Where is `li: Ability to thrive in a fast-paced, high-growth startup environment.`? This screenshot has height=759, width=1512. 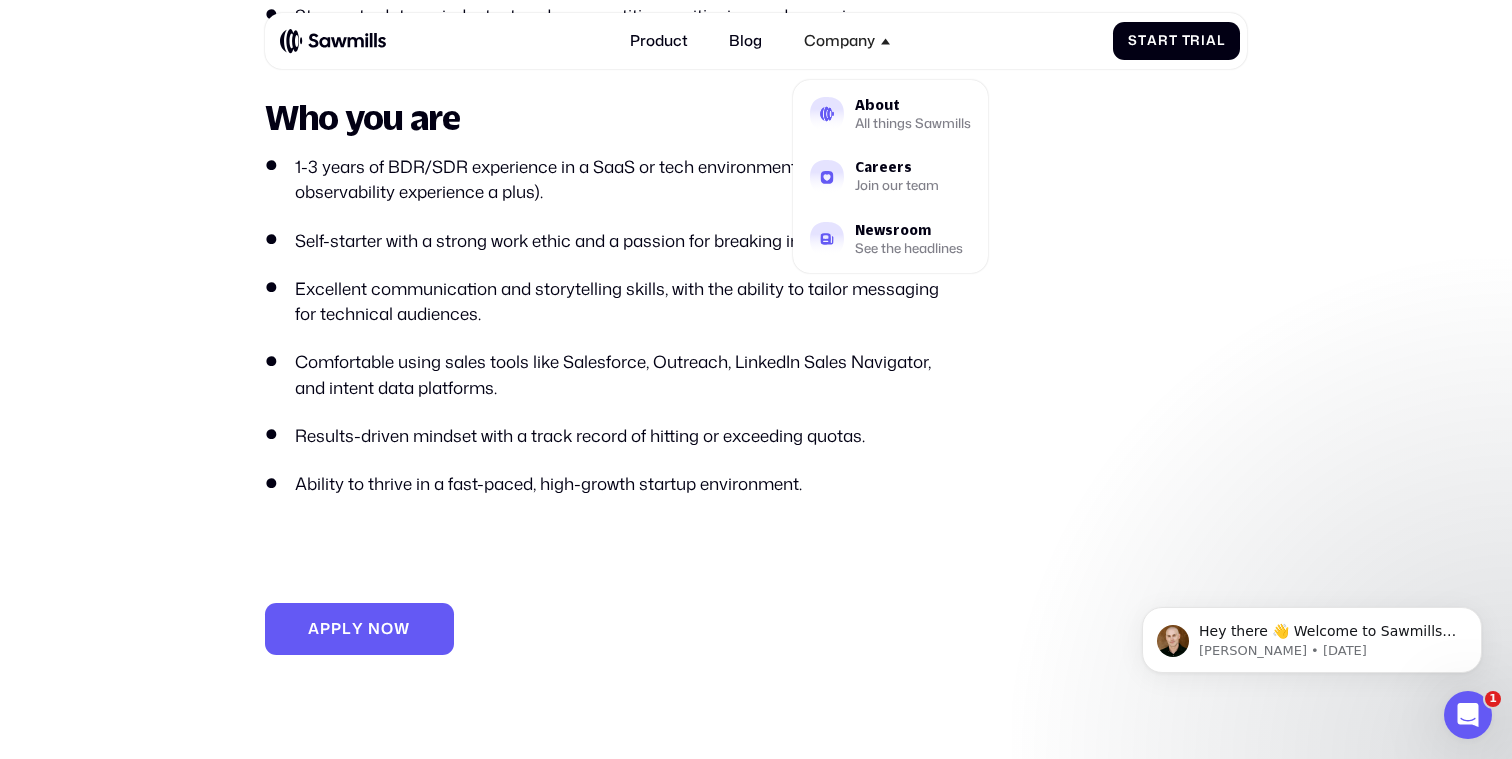
li: Ability to thrive in a fast-paced, high-growth startup environment. is located at coordinates (613, 484).